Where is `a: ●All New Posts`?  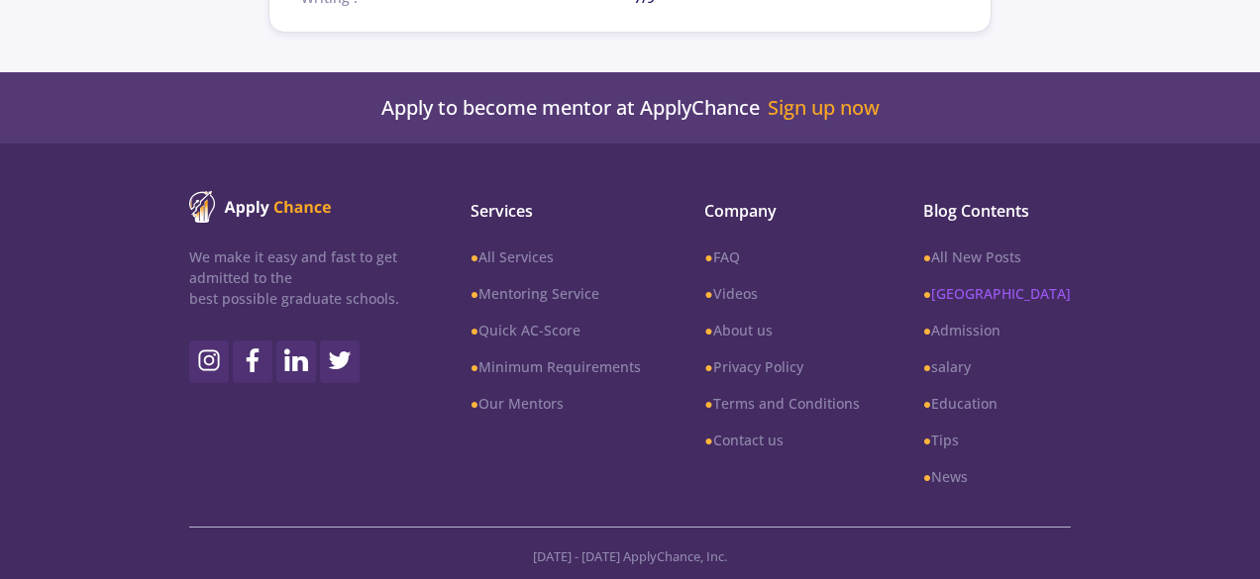
a: ●All New Posts is located at coordinates (996, 257).